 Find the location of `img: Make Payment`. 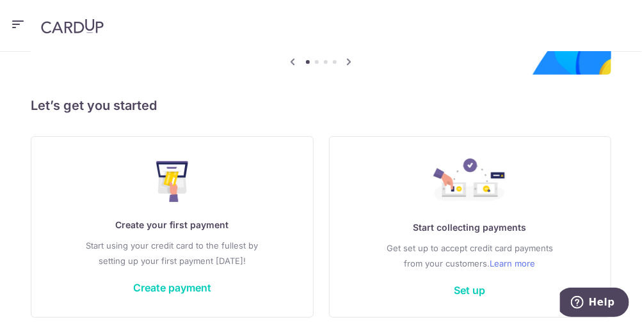

img: Make Payment is located at coordinates (172, 182).